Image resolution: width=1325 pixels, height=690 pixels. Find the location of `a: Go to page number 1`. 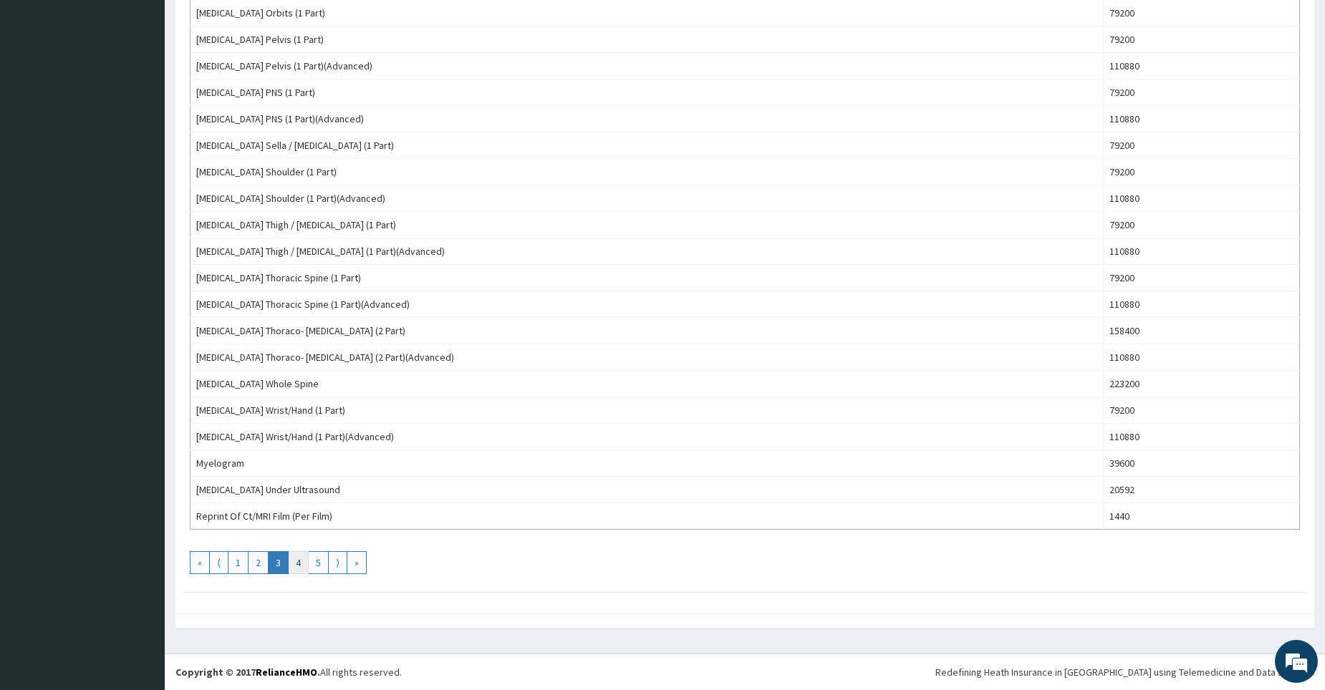

a: Go to page number 1 is located at coordinates (238, 563).